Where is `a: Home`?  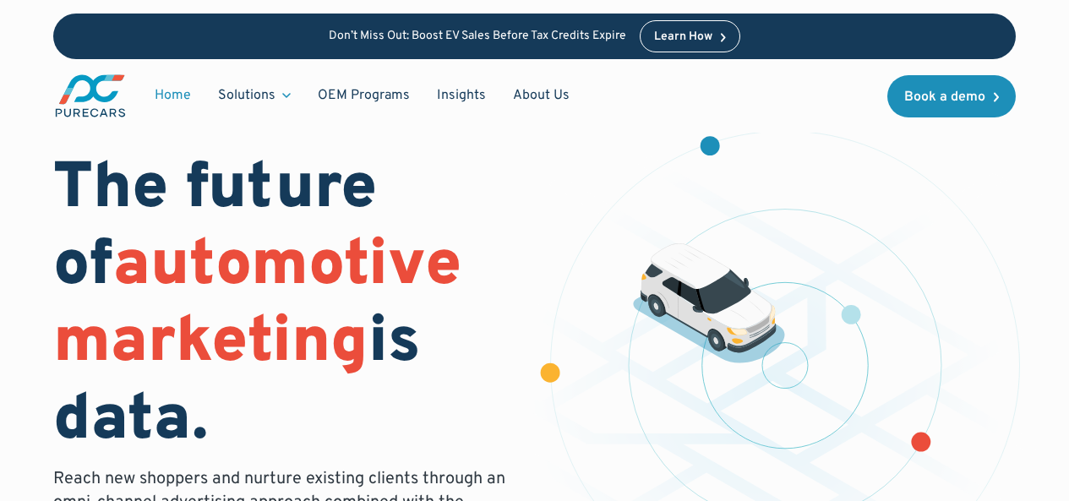 a: Home is located at coordinates (172, 96).